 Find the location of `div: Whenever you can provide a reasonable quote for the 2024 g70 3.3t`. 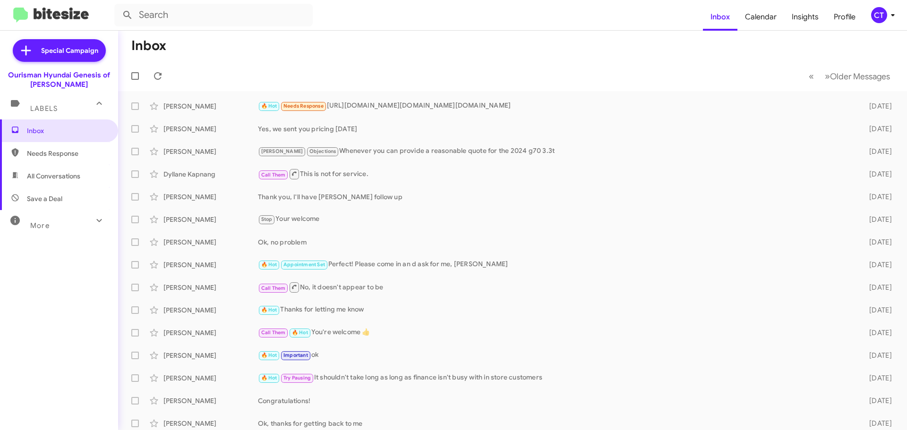

div: Whenever you can provide a reasonable quote for the 2024 g70 3.3t is located at coordinates (556, 151).